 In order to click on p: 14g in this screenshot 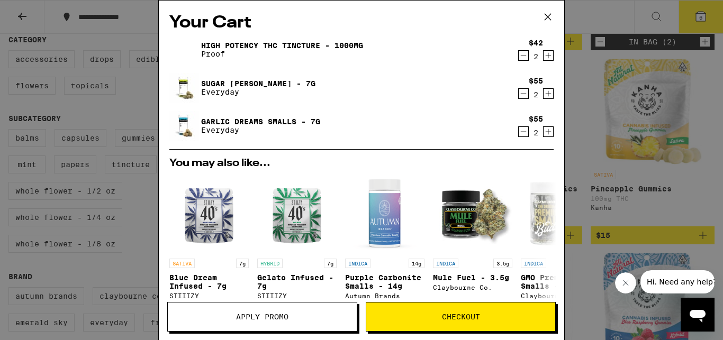, I will do `click(417, 264)`.